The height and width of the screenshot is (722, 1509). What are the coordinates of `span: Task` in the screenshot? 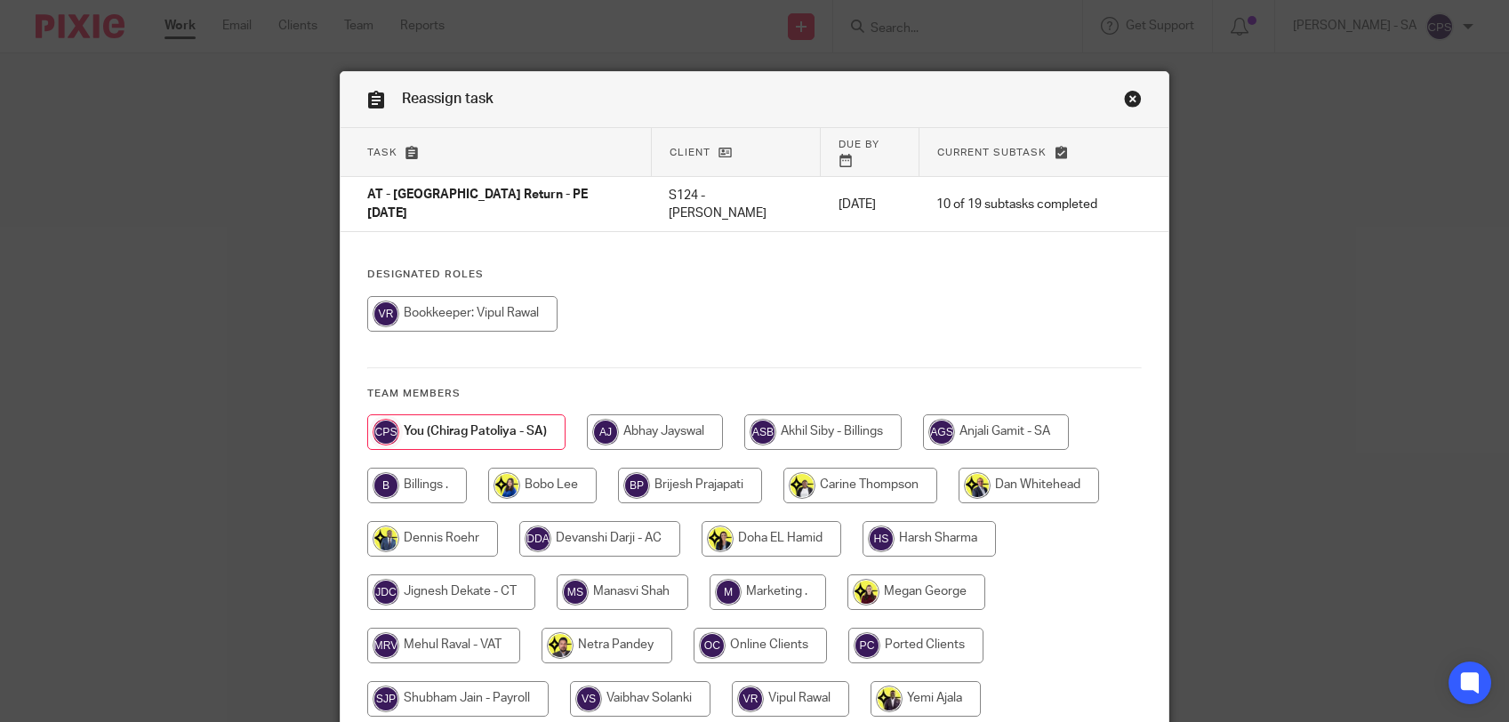 It's located at (382, 152).